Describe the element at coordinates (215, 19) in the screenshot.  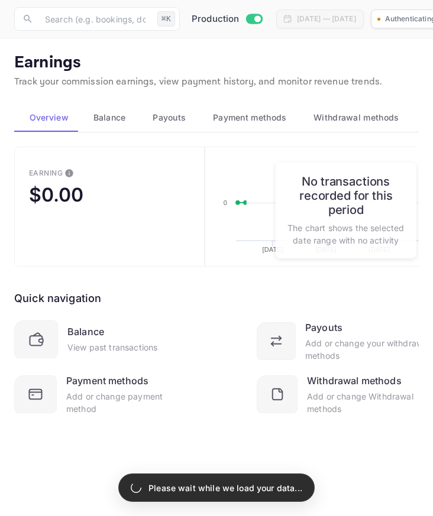
I see `span: Production` at that location.